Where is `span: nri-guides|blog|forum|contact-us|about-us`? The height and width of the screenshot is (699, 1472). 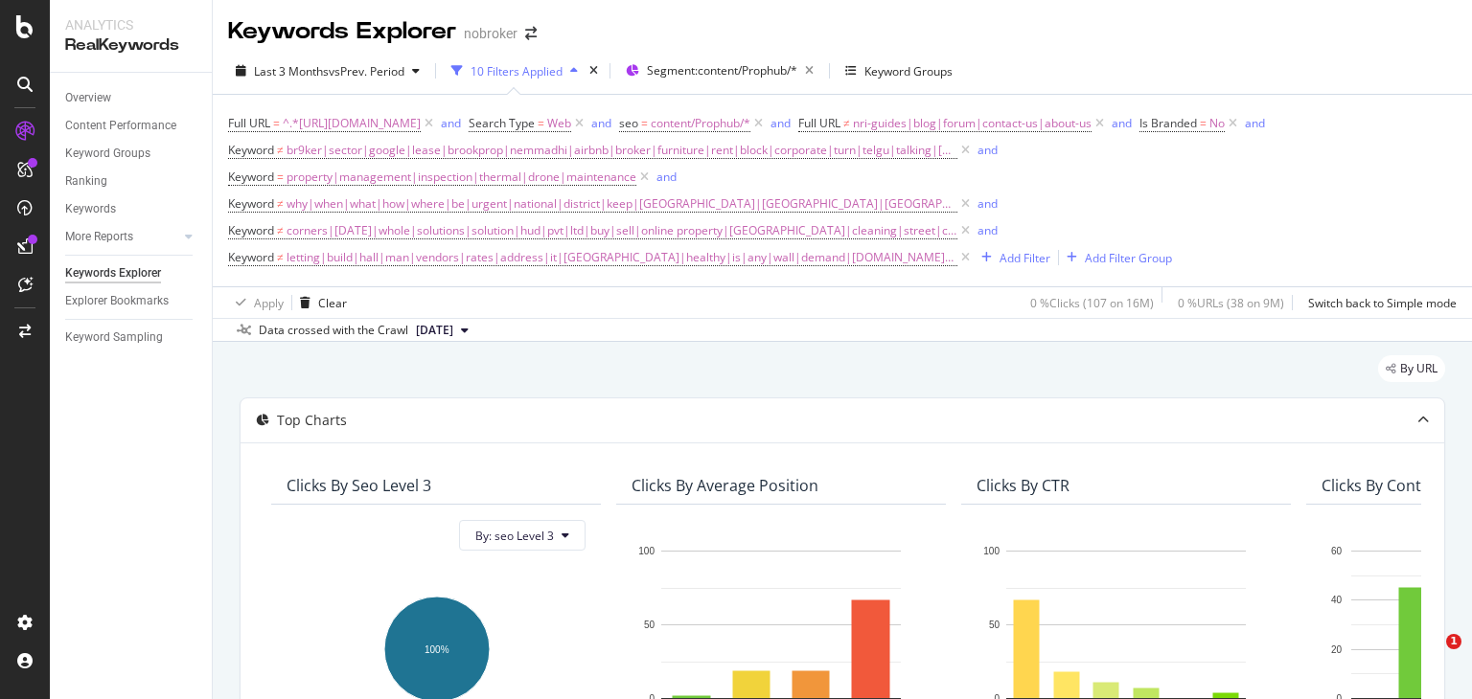
span: nri-guides|blog|forum|contact-us|about-us is located at coordinates (971, 124).